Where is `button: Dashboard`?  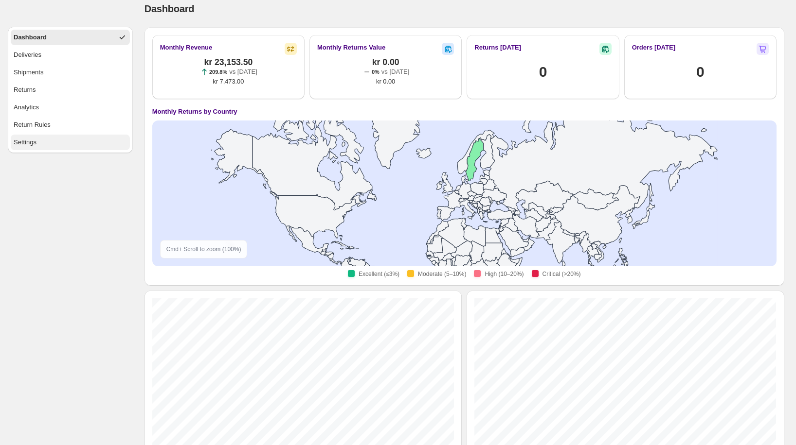 button: Dashboard is located at coordinates (70, 37).